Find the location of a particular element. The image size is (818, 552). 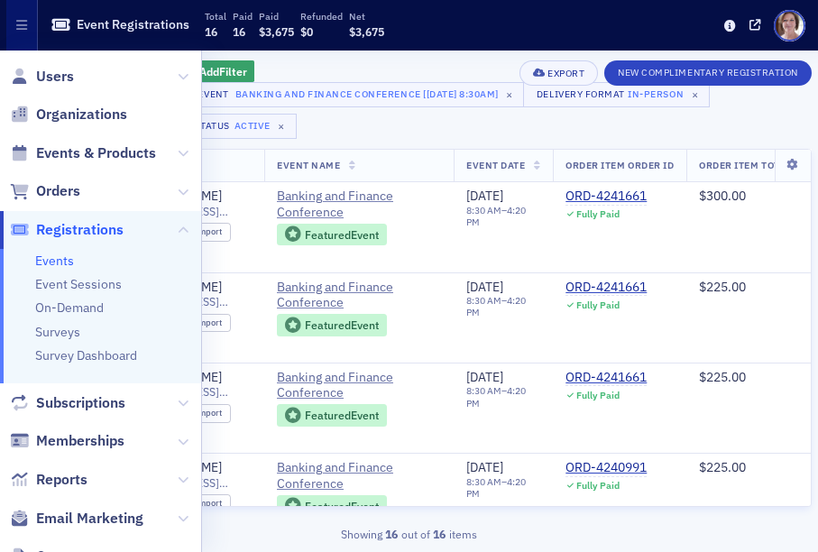

span: $300.00 is located at coordinates (722, 196).